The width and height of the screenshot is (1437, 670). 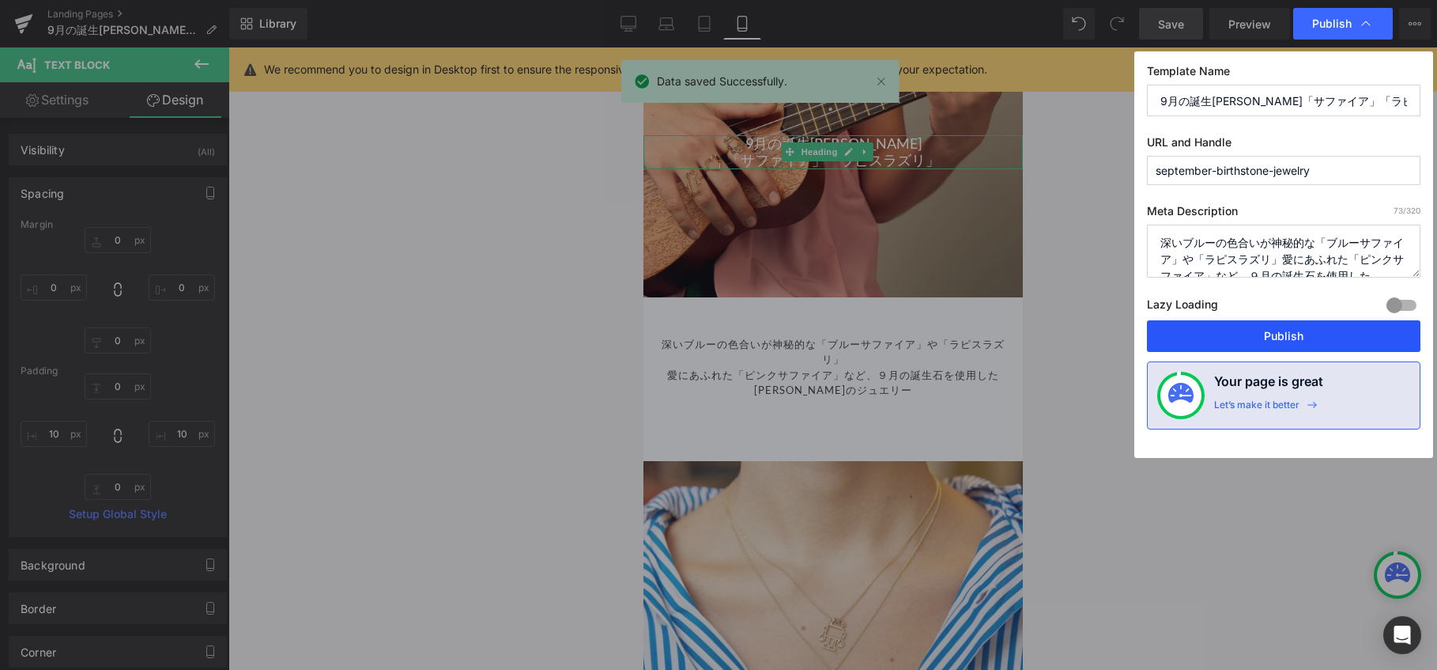 I want to click on label: Template Name, so click(x=1284, y=74).